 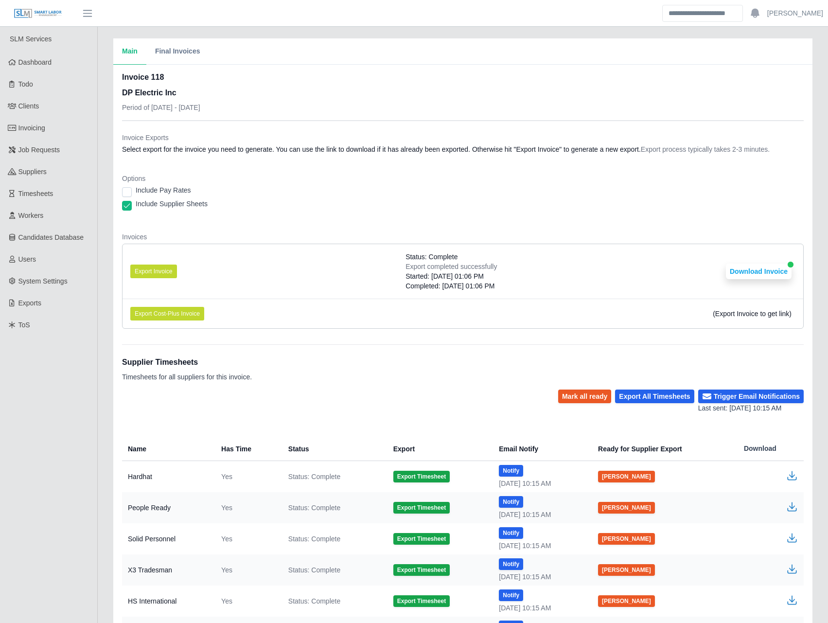 What do you see at coordinates (753, 314) in the screenshot?
I see `span: (Export Invoice to get link)` at bounding box center [753, 314].